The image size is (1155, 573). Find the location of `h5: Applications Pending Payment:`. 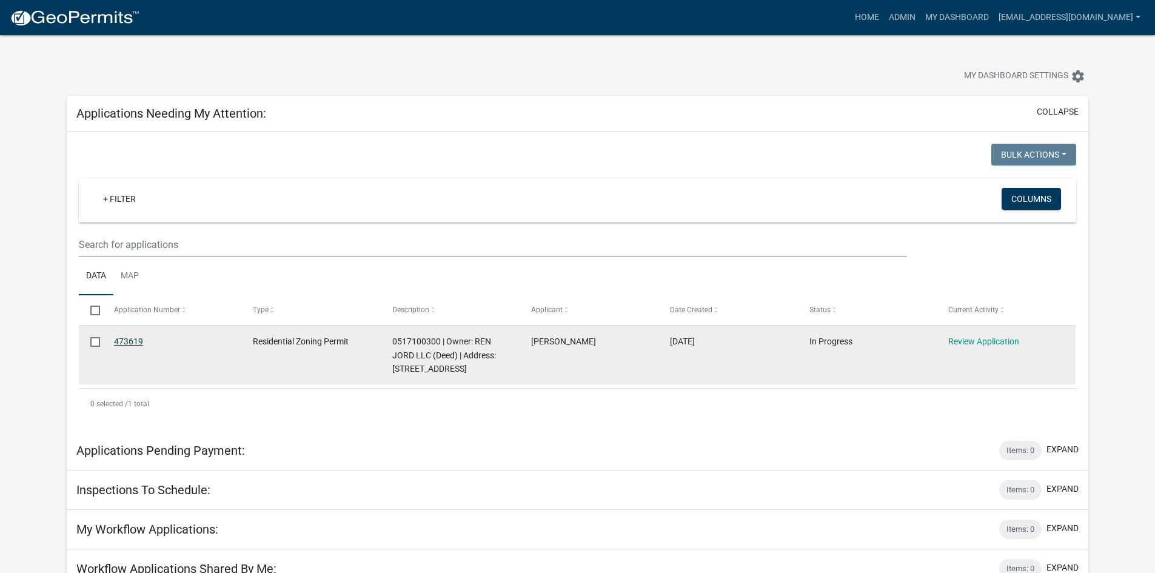

h5: Applications Pending Payment: is located at coordinates (161, 451).